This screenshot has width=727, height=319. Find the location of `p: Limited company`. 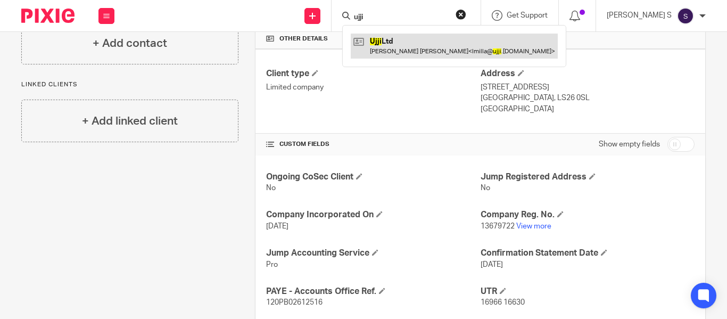

p: Limited company is located at coordinates (373, 87).